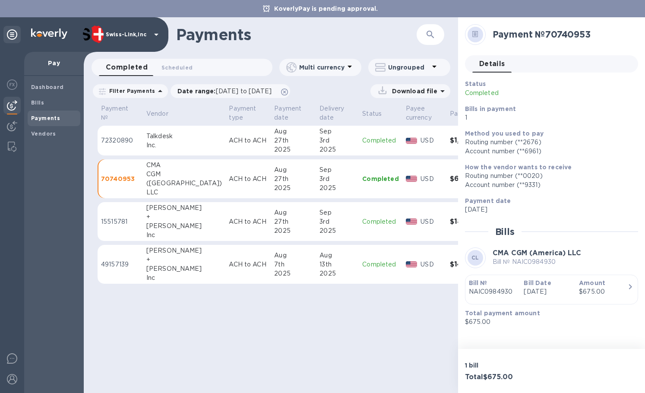 This screenshot has width=645, height=393. I want to click on img: Logo, so click(49, 34).